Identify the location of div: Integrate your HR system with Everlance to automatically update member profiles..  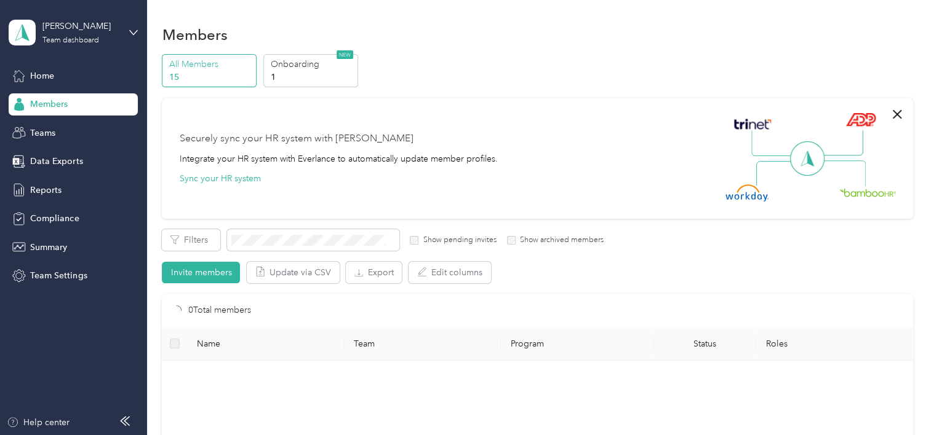
(338, 159).